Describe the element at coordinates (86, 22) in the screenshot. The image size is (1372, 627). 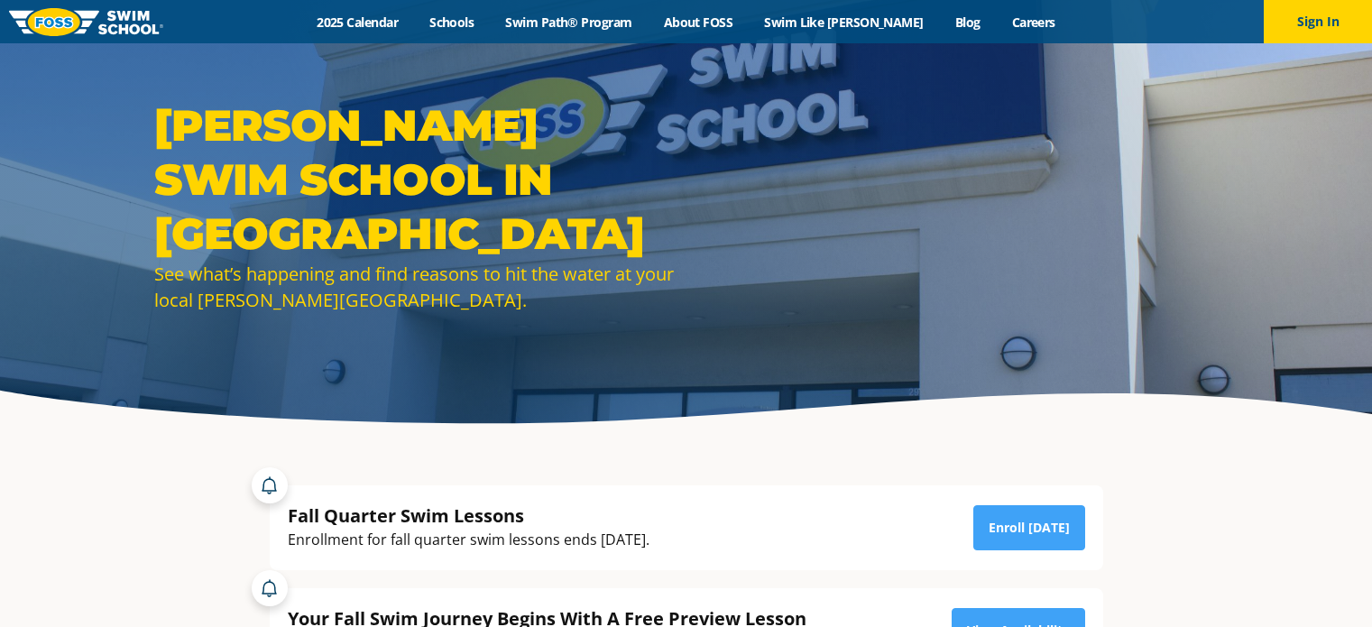
I see `img: FOSS Swim School Logo` at that location.